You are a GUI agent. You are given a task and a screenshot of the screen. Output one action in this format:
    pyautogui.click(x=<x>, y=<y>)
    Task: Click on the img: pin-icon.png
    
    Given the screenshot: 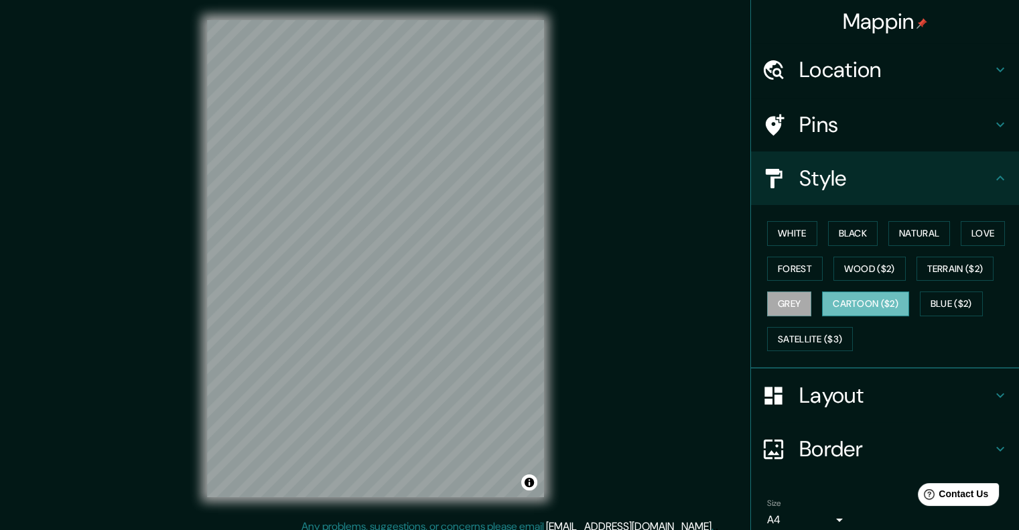 What is the action you would take?
    pyautogui.click(x=922, y=23)
    